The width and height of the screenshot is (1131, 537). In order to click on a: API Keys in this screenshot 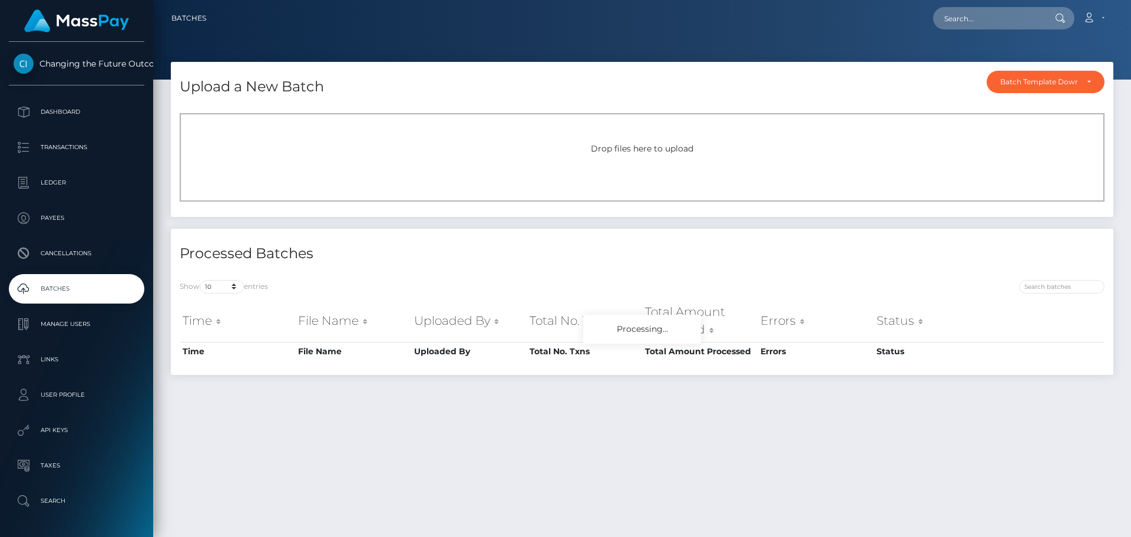, I will do `click(77, 430)`.